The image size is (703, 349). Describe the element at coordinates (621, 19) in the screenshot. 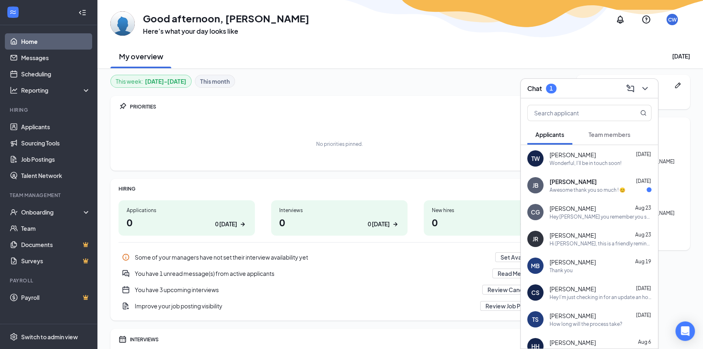

I see `svg: Notifications` at that location.